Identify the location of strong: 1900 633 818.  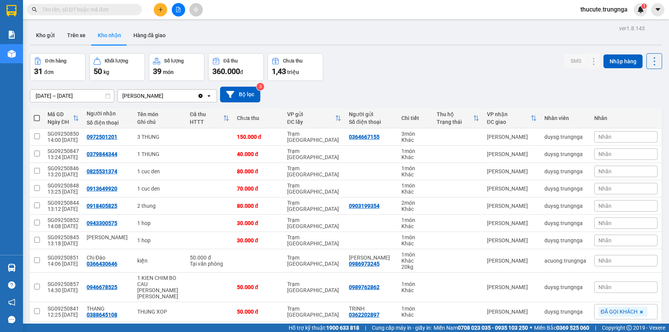
(343, 328).